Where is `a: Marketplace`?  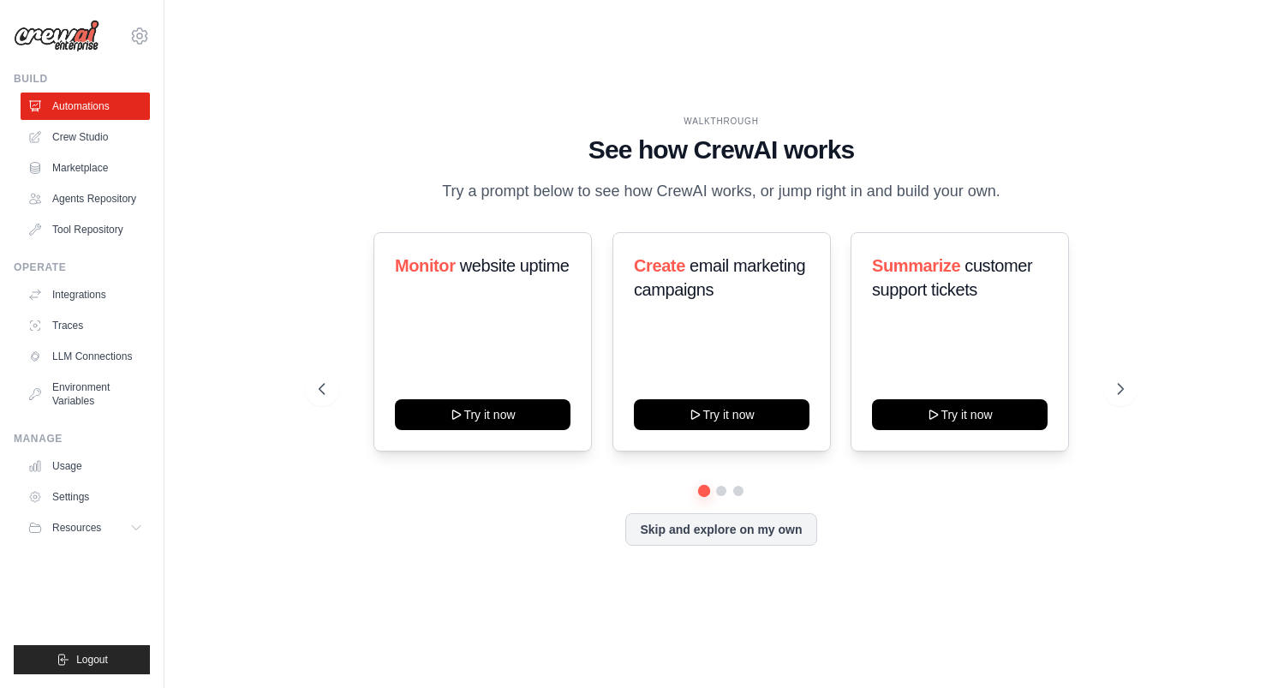
a: Marketplace is located at coordinates (85, 168).